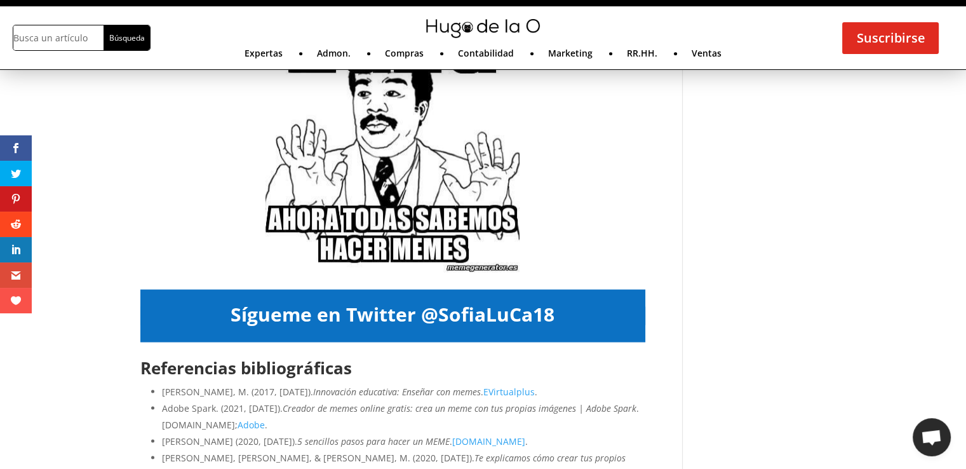 The image size is (966, 469). I want to click on a: Adobe, so click(251, 424).